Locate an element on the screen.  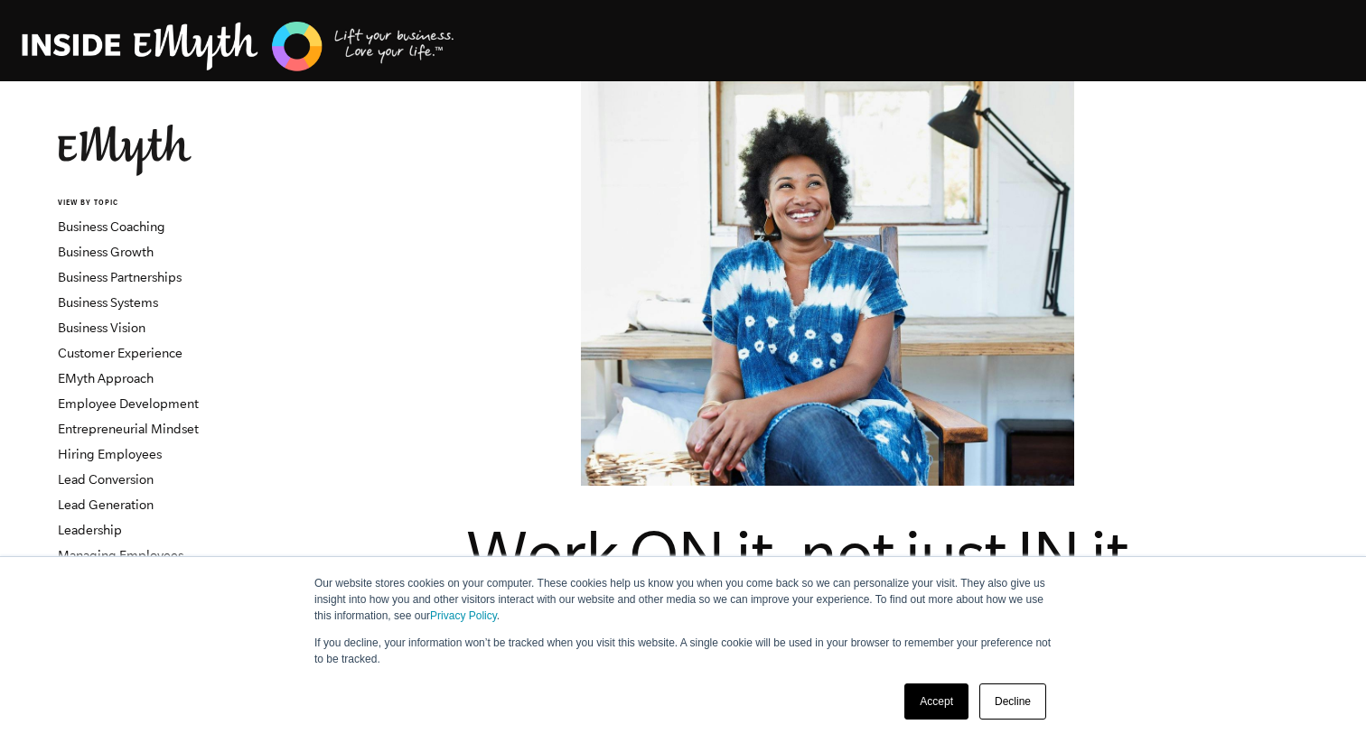
a: Business Vision is located at coordinates (101, 328).